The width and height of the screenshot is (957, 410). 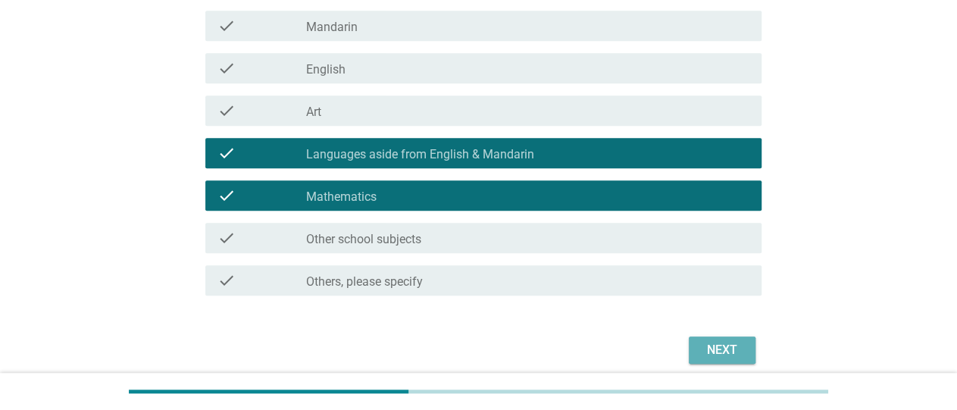 I want to click on label: Languages aside from English & Mandarin, so click(x=420, y=155).